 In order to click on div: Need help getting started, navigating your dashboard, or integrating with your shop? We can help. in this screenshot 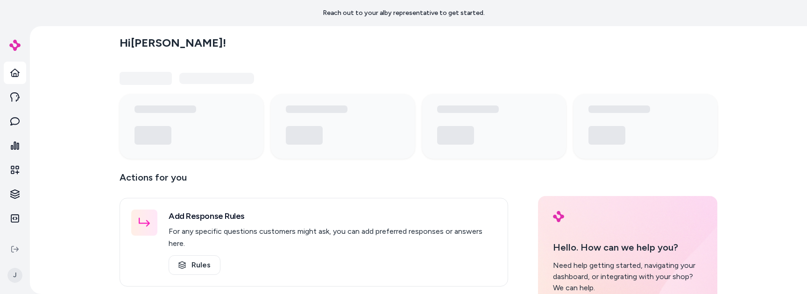, I will do `click(628, 277)`.